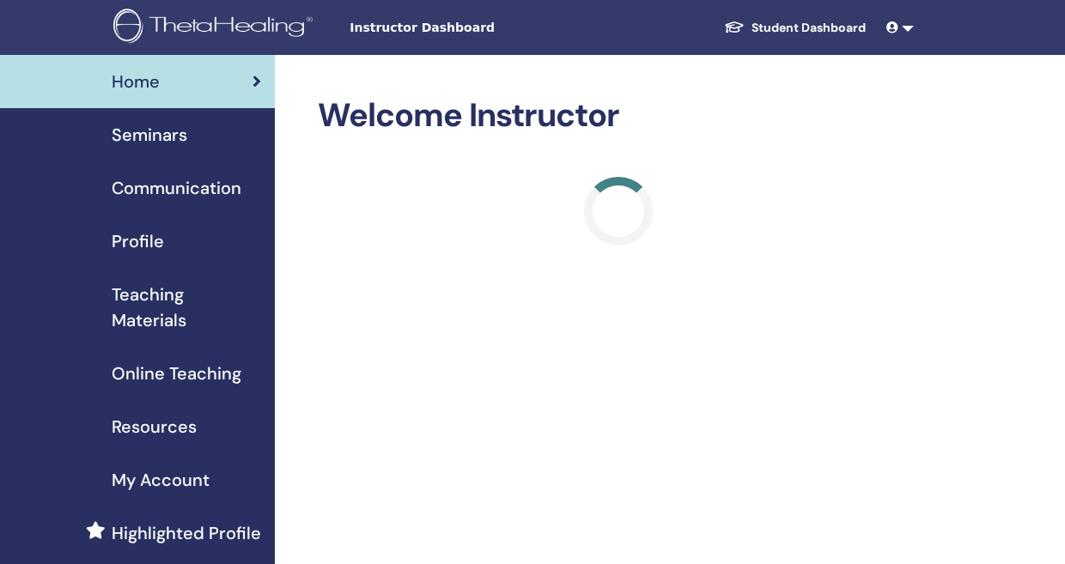  What do you see at coordinates (186, 533) in the screenshot?
I see `span: Highlighted Profile` at bounding box center [186, 533].